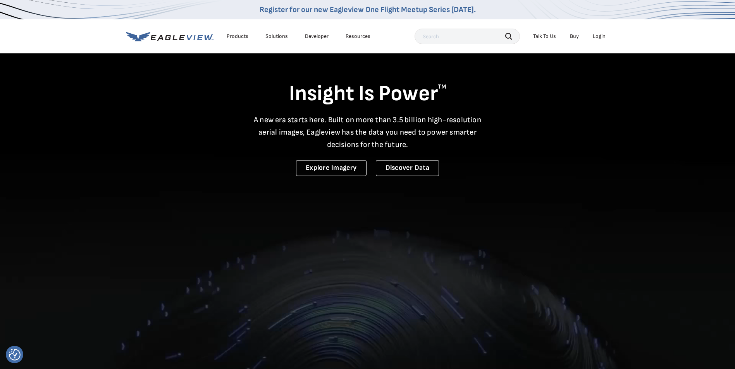  Describe the element at coordinates (442, 87) in the screenshot. I see `sup: TM` at that location.